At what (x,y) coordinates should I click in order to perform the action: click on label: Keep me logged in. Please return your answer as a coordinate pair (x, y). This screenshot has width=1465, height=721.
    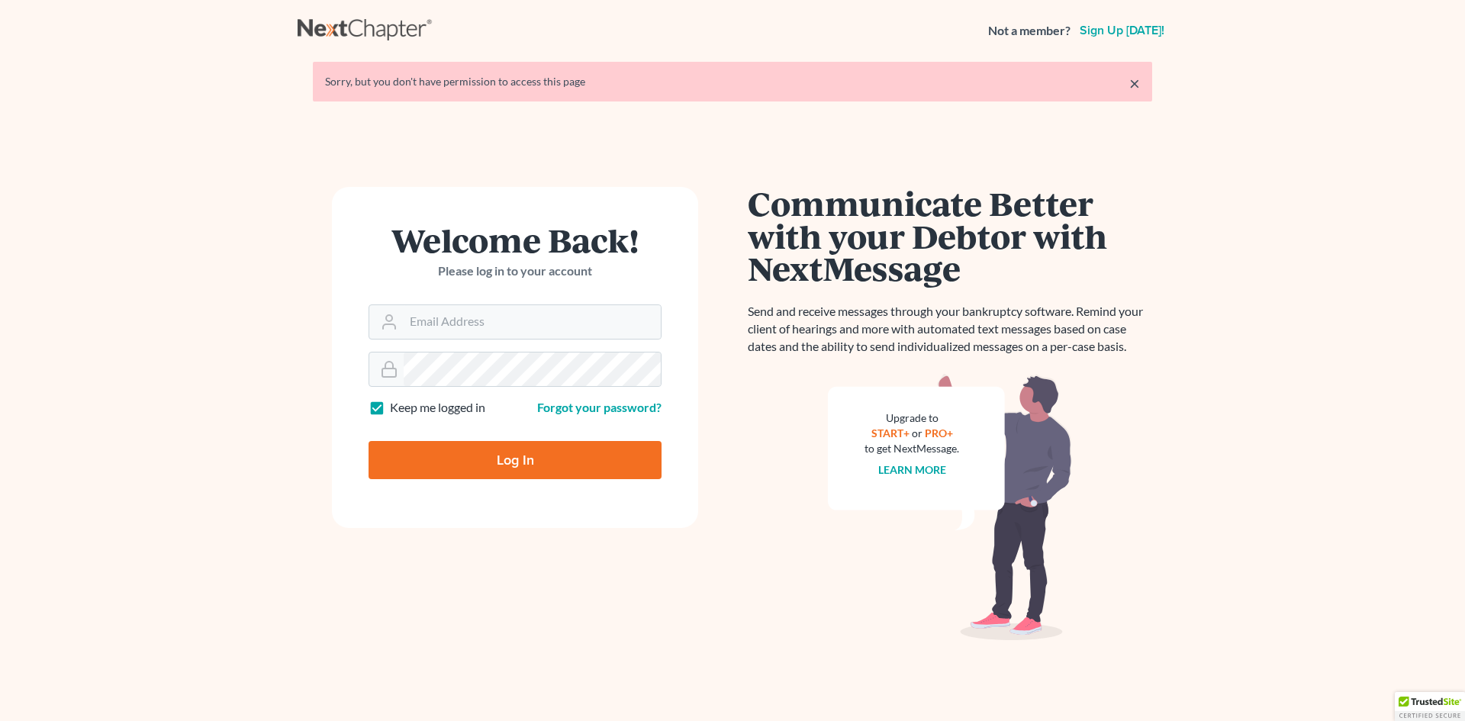
    Looking at the image, I should click on (437, 407).